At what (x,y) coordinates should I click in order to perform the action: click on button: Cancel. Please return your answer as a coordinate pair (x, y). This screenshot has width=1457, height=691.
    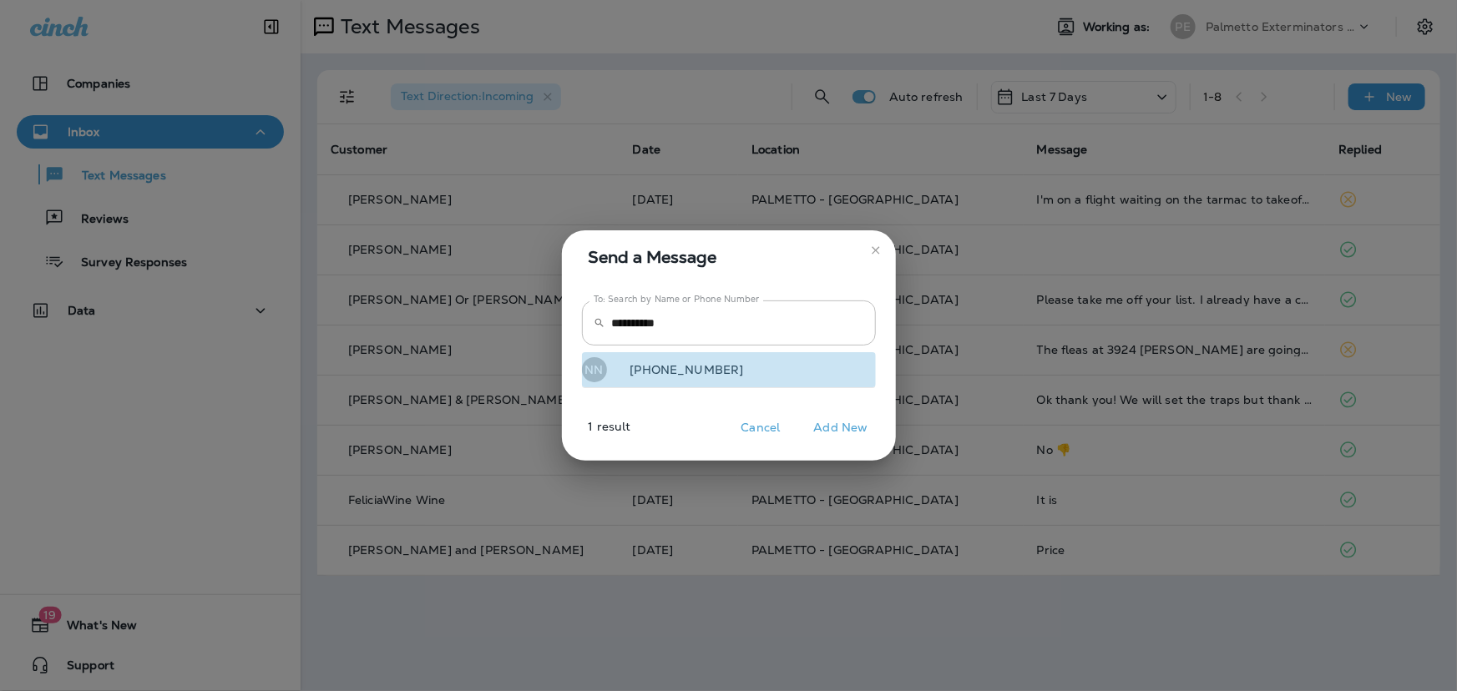
    Looking at the image, I should click on (761, 428).